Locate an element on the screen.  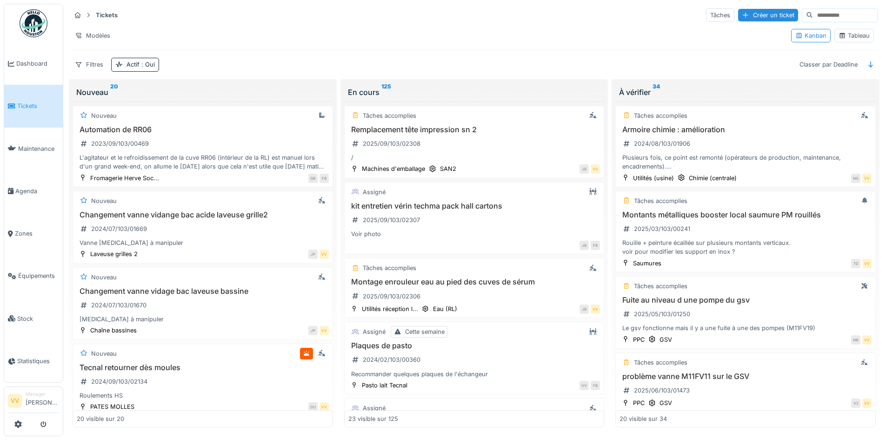
div: Machines d'emballage is located at coordinates (394, 168).